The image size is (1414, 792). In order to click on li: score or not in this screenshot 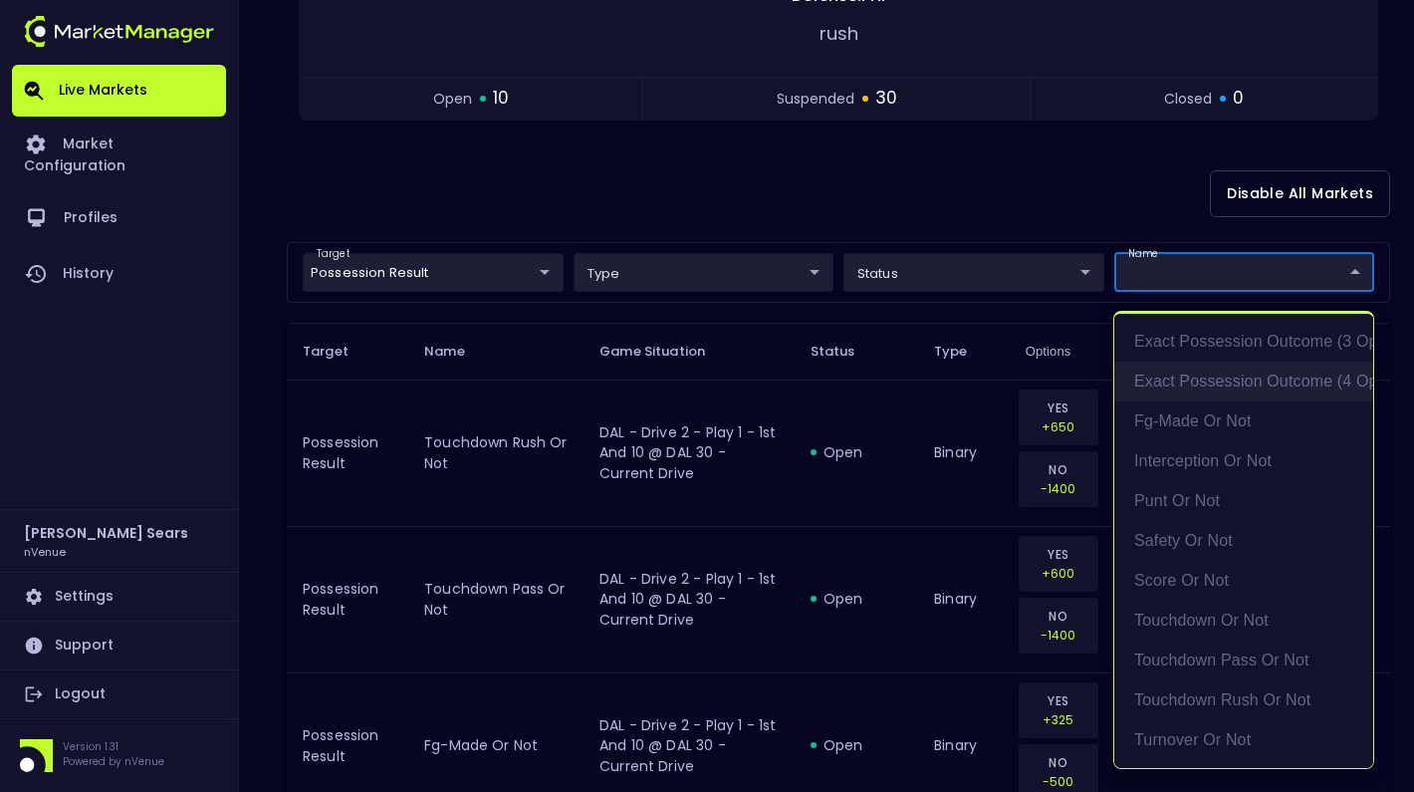, I will do `click(1244, 581)`.